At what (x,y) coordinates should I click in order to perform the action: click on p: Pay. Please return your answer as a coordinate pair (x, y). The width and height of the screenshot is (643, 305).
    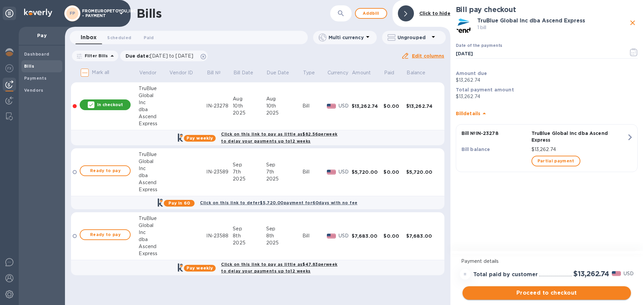
    Looking at the image, I should click on (42, 36).